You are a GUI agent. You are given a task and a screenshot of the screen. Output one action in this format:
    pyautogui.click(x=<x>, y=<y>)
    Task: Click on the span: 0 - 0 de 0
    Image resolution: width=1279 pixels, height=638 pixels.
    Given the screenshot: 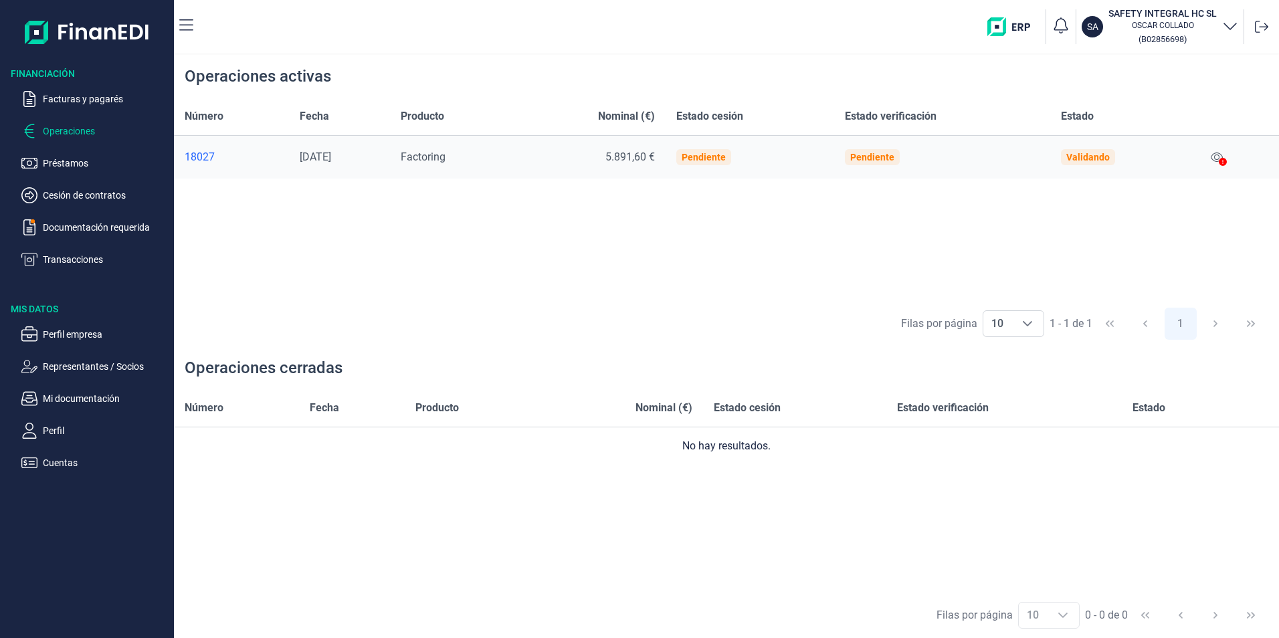 What is the action you would take?
    pyautogui.click(x=1106, y=615)
    